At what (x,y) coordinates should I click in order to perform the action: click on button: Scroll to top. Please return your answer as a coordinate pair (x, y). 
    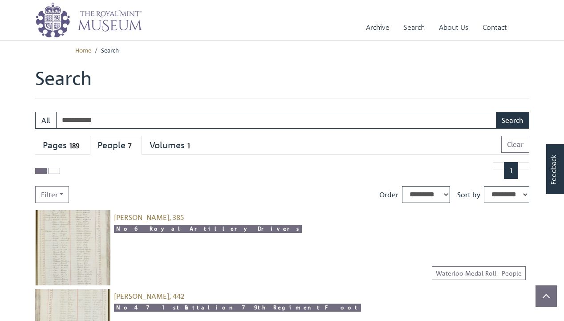
    Looking at the image, I should click on (546, 296).